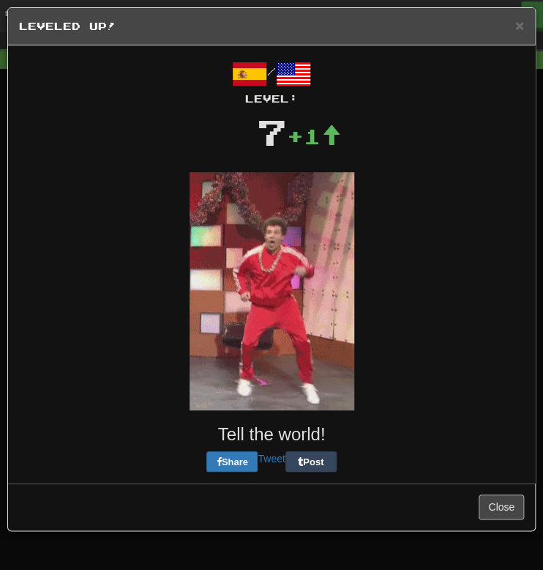  Describe the element at coordinates (272, 291) in the screenshot. I see `img: red-jumpsuit-0a91143f7507d151a8271621424c3ee7c84adcb3b18e0b5e75c121a86a6f61d6.gif` at that location.